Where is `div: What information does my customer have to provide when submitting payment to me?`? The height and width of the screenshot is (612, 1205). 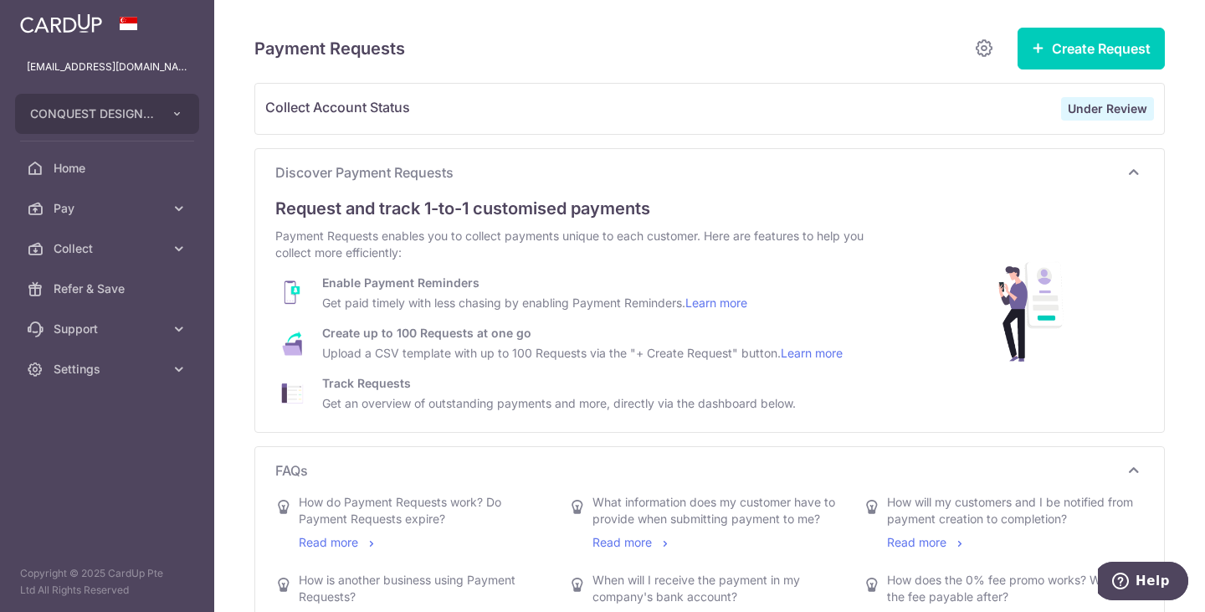 div: What information does my customer have to provide when submitting payment to me? is located at coordinates (716, 511).